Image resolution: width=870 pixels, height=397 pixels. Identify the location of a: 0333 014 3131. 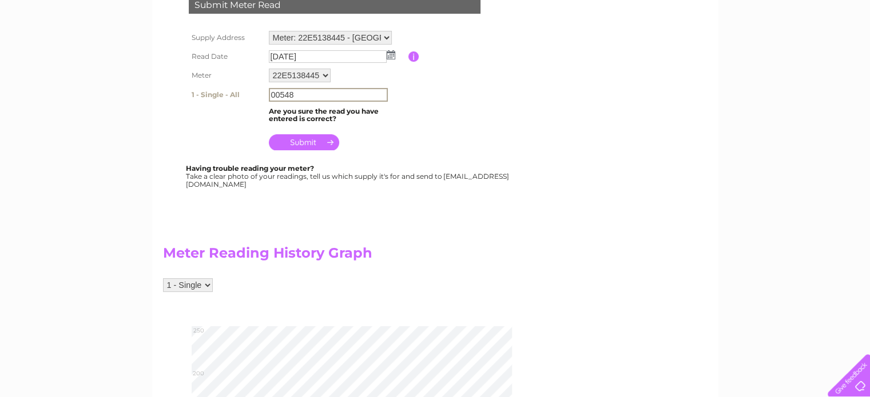
(694, 13).